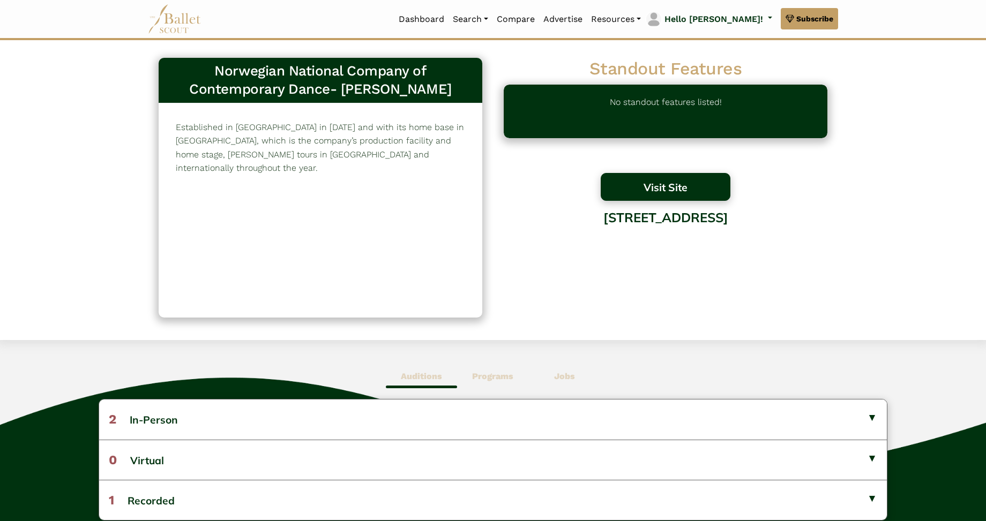 Image resolution: width=986 pixels, height=521 pixels. Describe the element at coordinates (665, 111) in the screenshot. I see `p: No standout features listed!` at that location.